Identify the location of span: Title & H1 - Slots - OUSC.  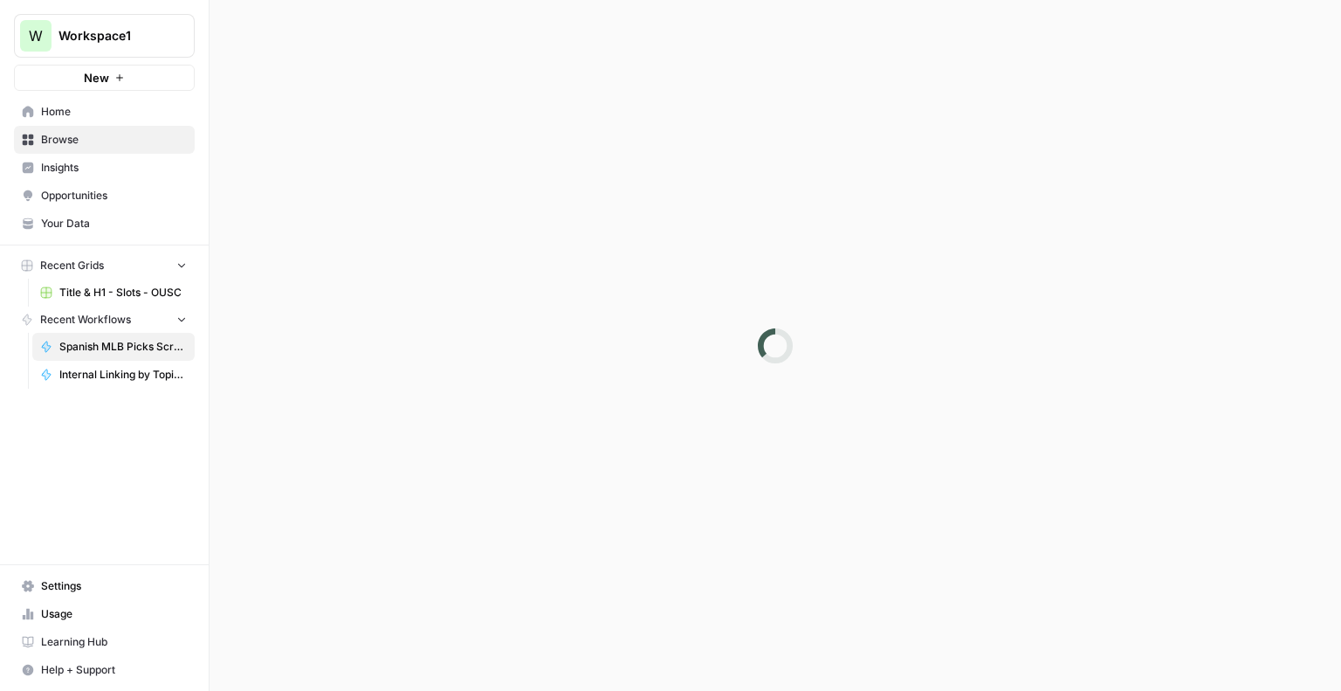
(123, 293).